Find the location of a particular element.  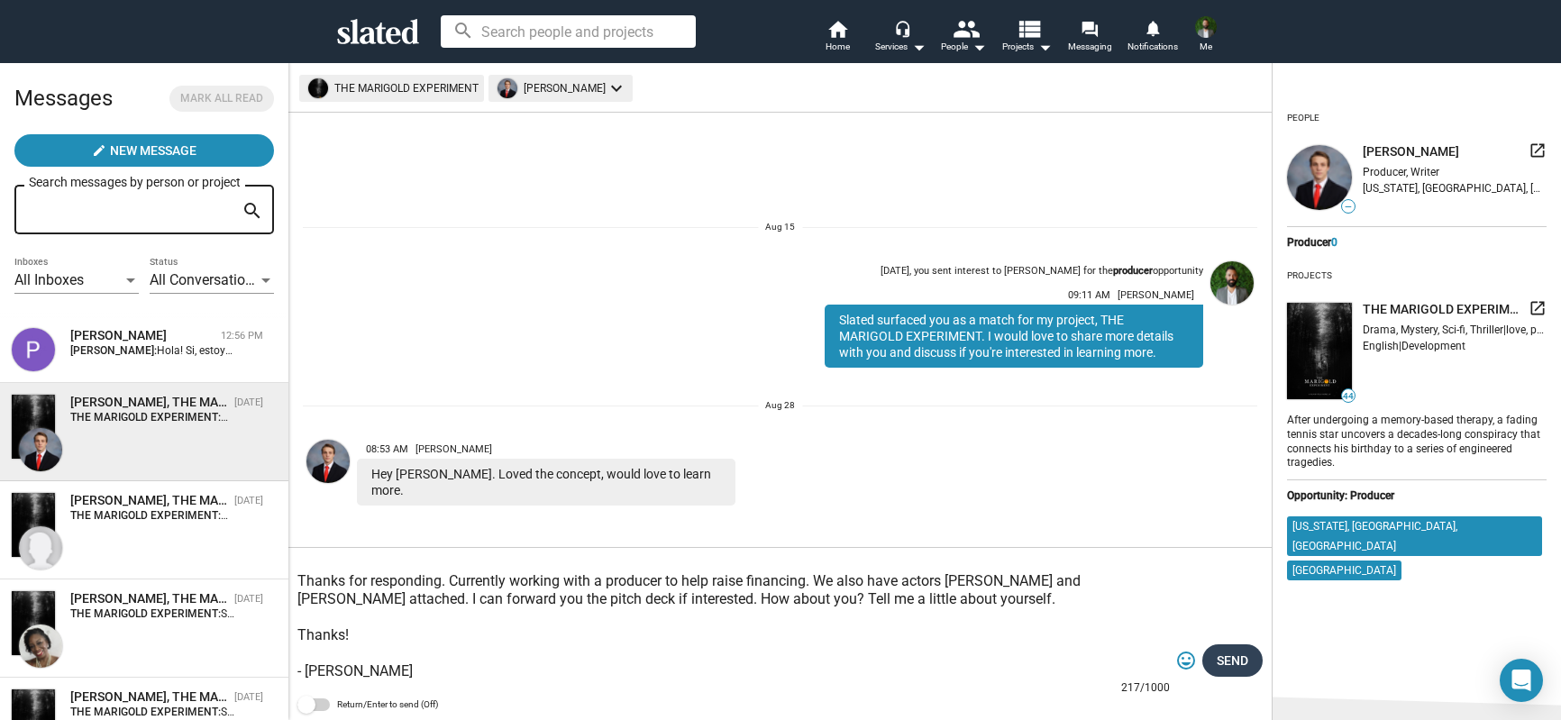

span: 0 is located at coordinates (1334, 242).